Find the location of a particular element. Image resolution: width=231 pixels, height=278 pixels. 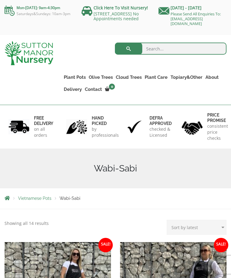

img: 4.jpg is located at coordinates (193, 126).